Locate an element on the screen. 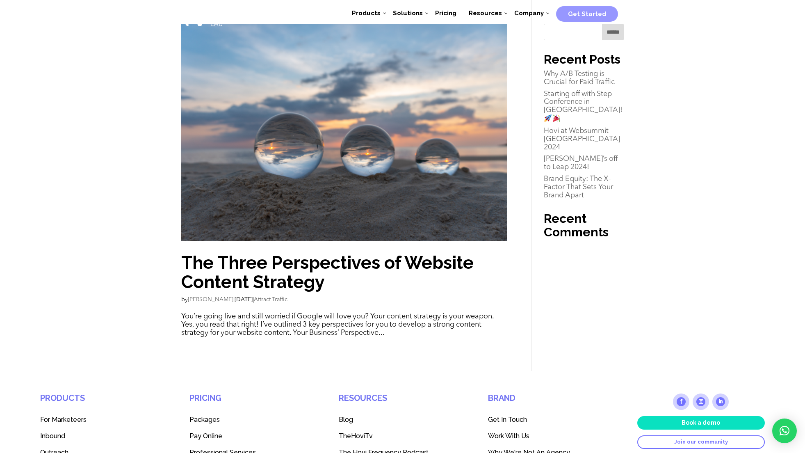  h4: Recent Comments is located at coordinates (584, 227).